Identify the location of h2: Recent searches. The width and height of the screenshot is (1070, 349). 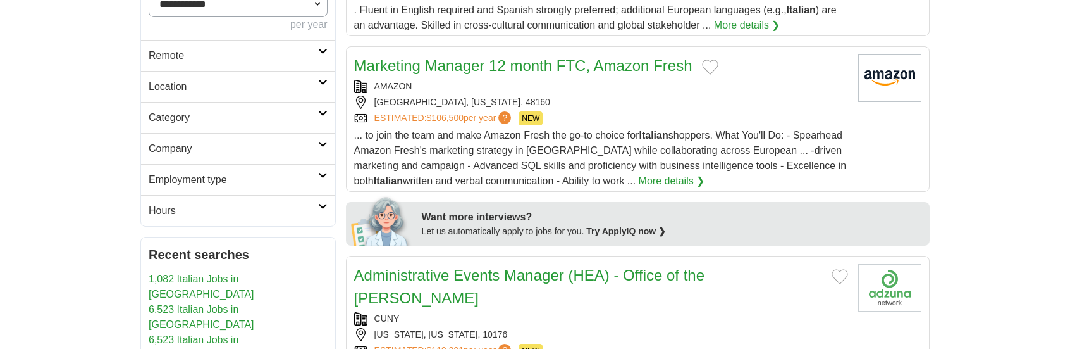
(238, 254).